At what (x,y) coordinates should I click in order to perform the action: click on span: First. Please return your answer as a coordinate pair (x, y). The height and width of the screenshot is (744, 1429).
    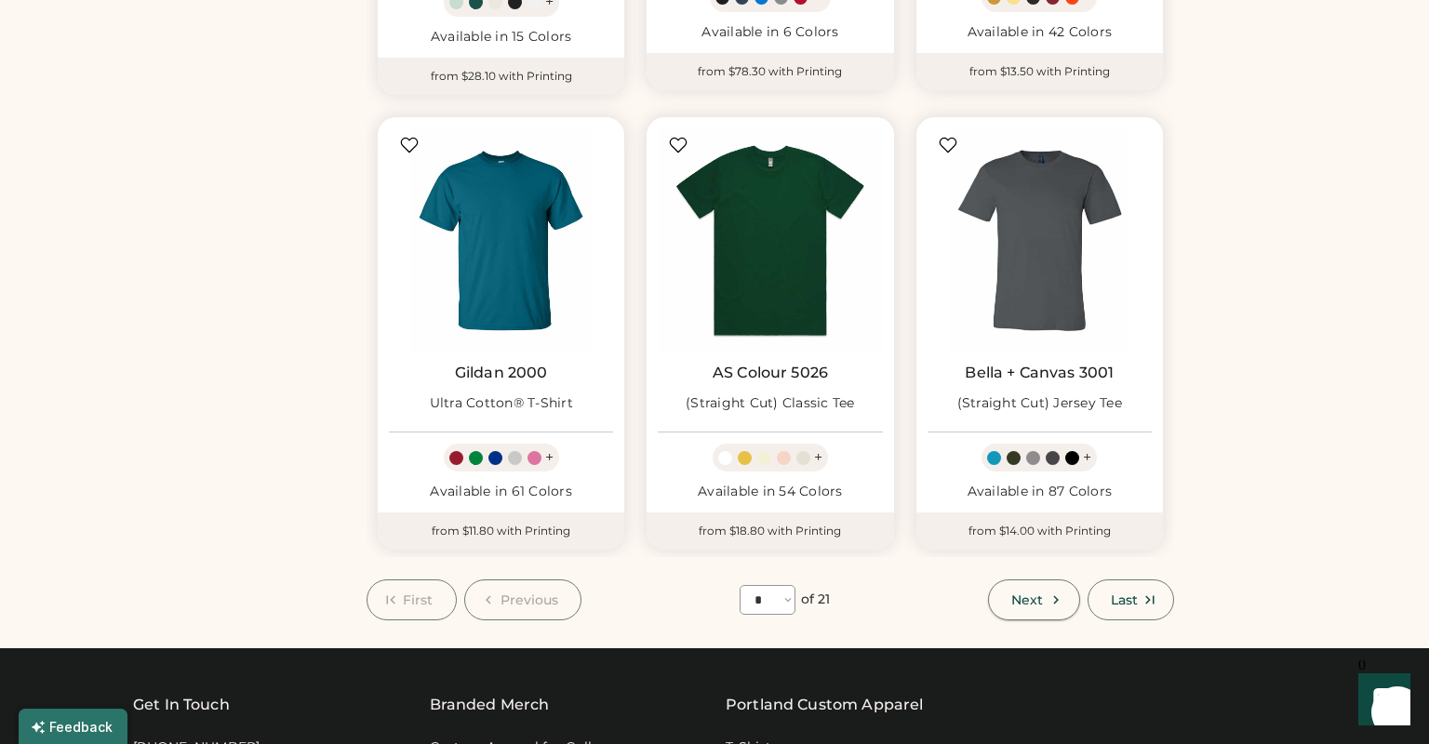
    Looking at the image, I should click on (418, 600).